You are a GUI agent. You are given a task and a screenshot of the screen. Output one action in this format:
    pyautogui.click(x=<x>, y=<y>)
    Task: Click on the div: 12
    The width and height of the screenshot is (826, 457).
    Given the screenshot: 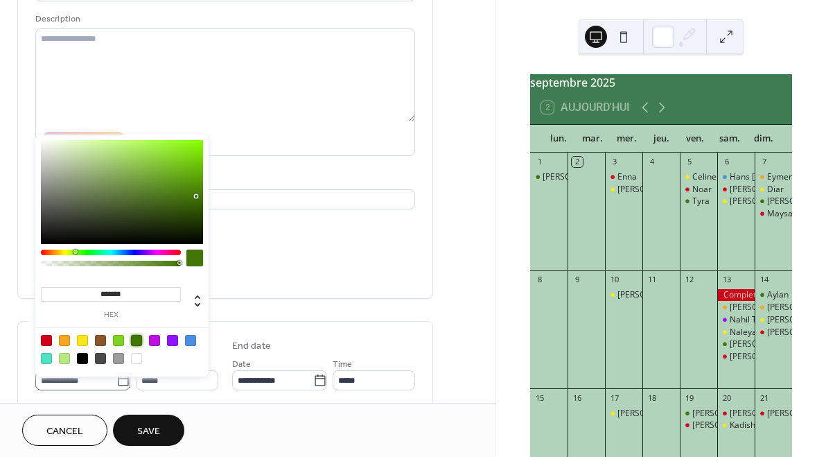 What is the action you would take?
    pyautogui.click(x=689, y=279)
    